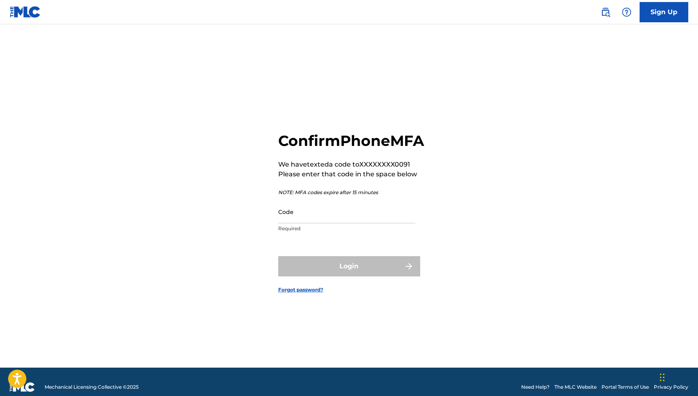 This screenshot has width=698, height=396. What do you see at coordinates (300, 290) in the screenshot?
I see `a: Forgot password?` at bounding box center [300, 290].